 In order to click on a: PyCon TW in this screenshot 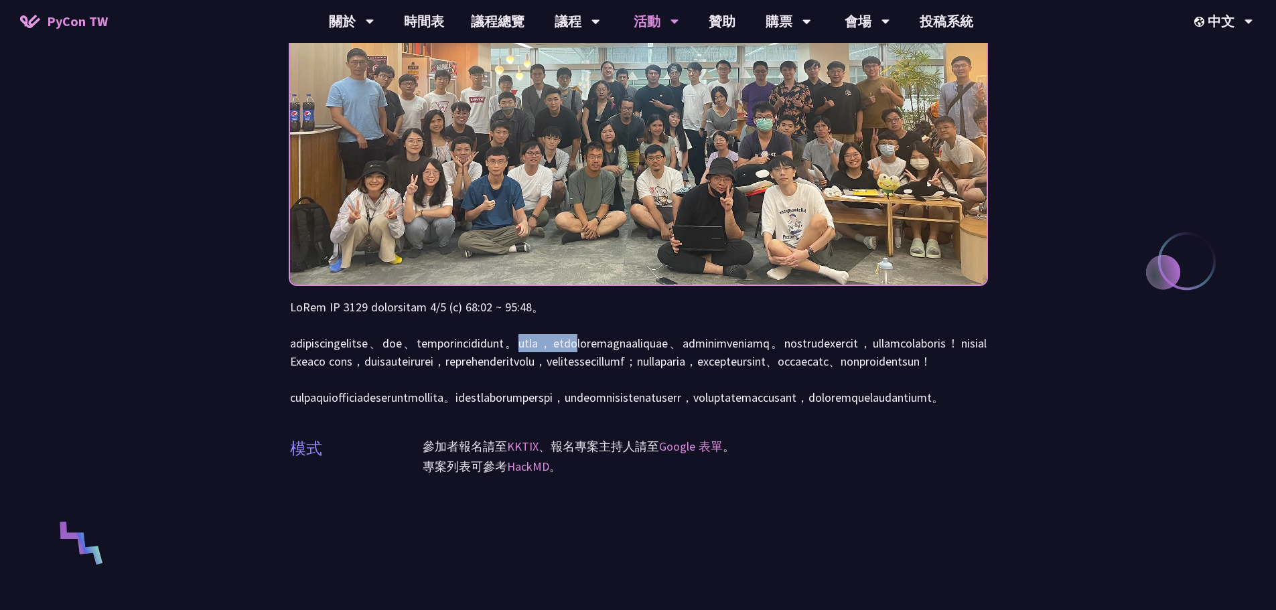, I will do `click(64, 21)`.